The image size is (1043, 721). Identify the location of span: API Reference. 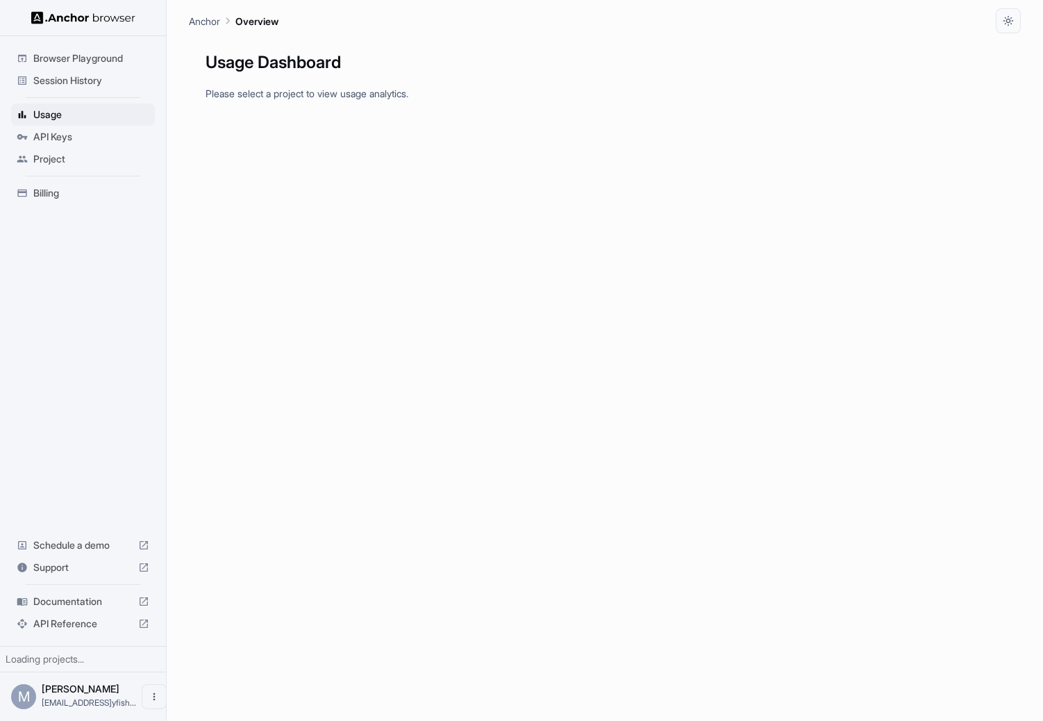
(83, 624).